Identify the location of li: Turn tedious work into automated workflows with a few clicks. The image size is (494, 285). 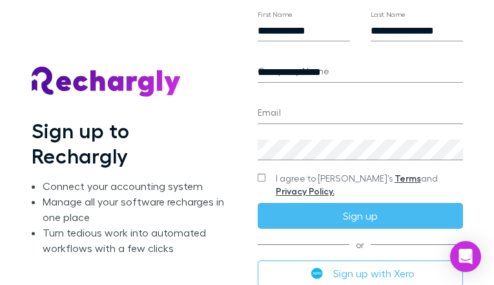
(137, 240).